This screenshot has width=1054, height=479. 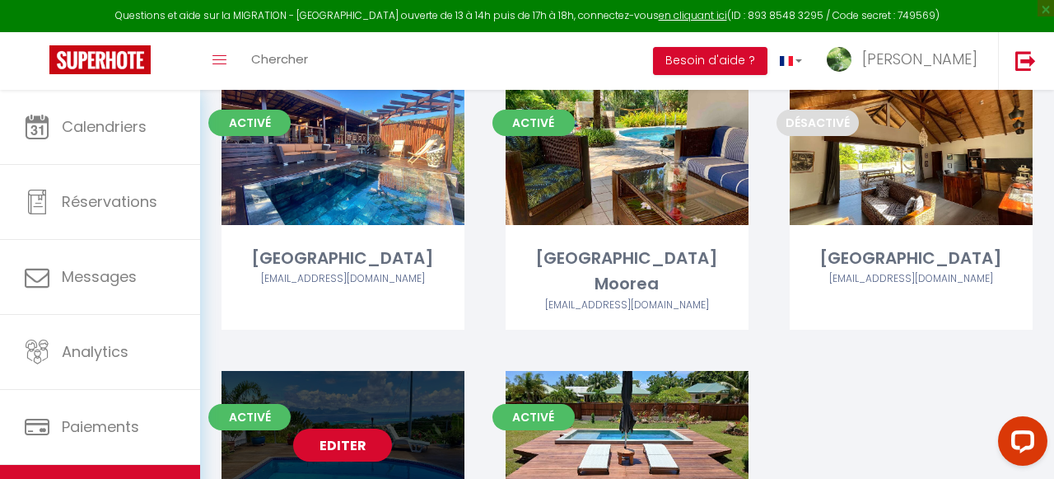 What do you see at coordinates (100, 59) in the screenshot?
I see `img: Super Booking` at bounding box center [100, 59].